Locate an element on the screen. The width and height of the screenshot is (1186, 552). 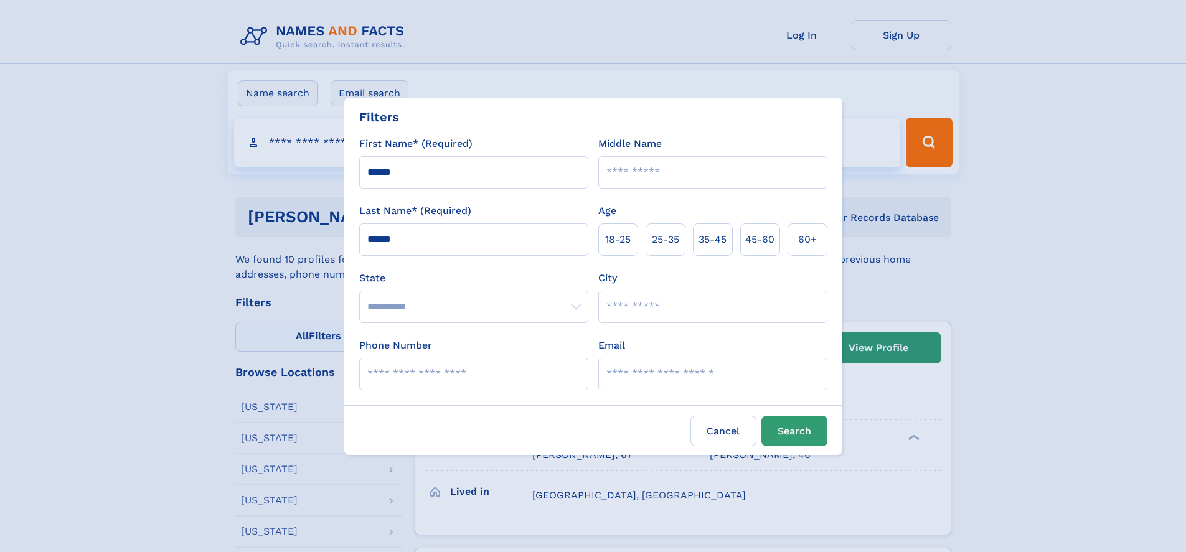
span: 45‑60 is located at coordinates (759, 240).